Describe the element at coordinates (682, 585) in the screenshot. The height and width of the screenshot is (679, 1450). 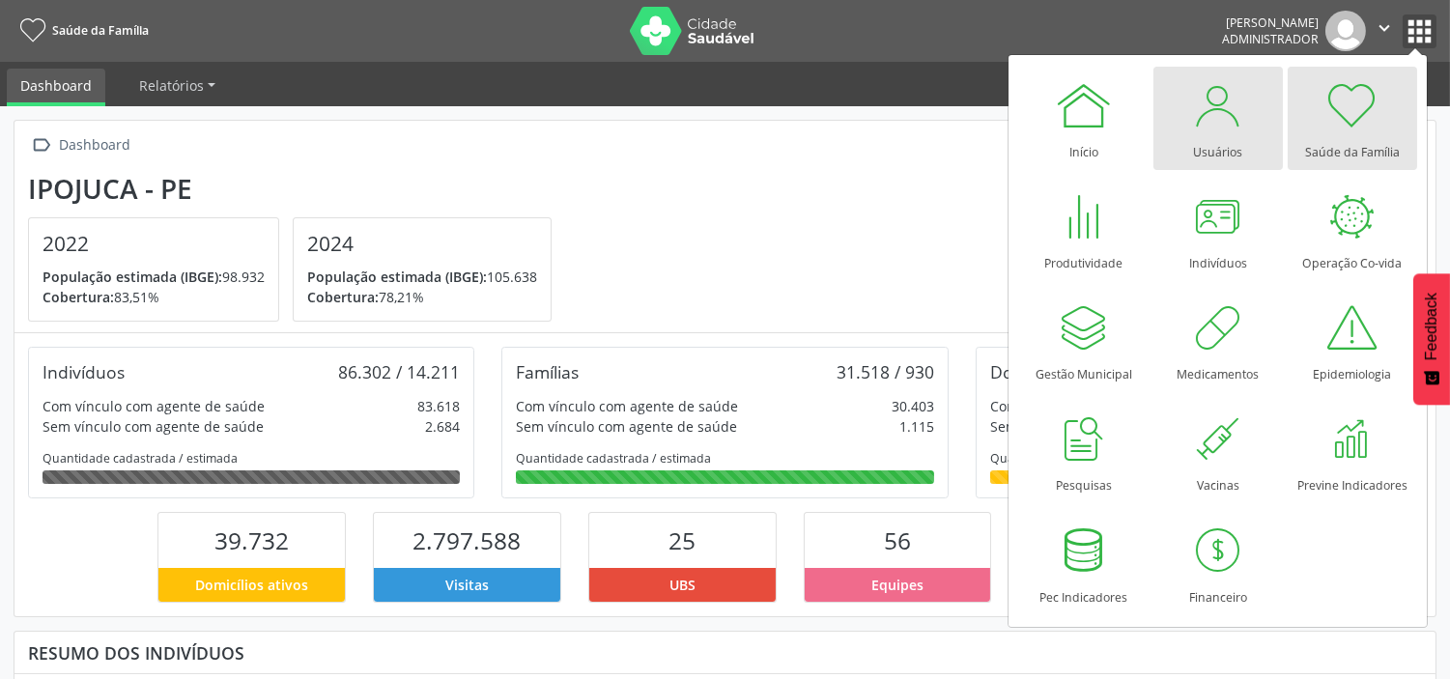
I see `span: UBS` at that location.